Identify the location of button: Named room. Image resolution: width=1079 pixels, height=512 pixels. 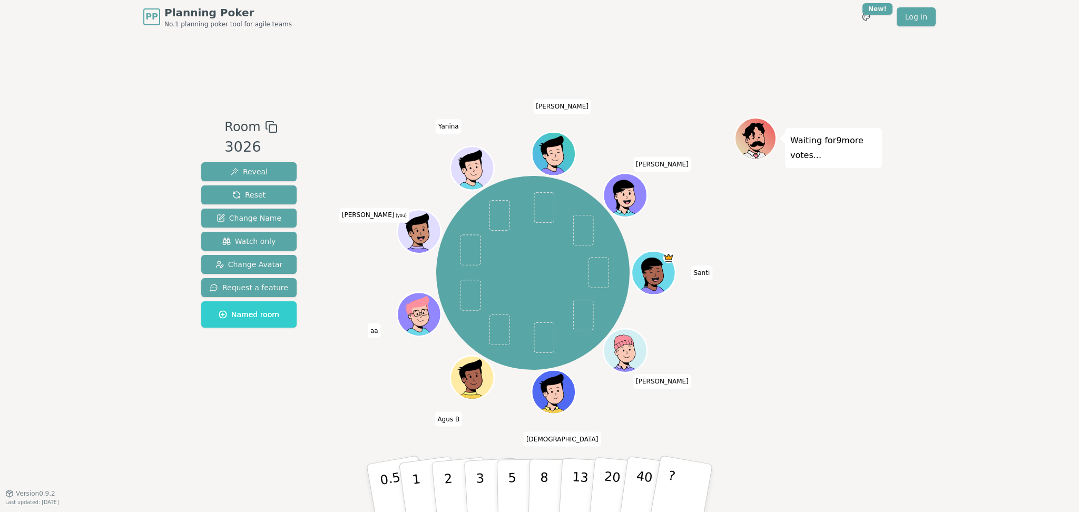
(249, 314).